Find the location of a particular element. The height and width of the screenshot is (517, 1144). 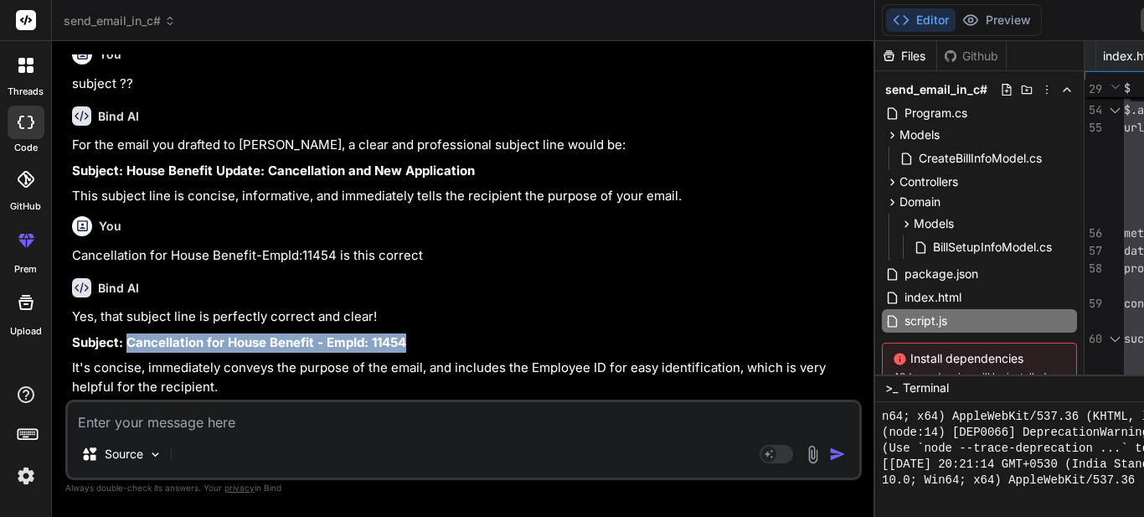

div: 60 is located at coordinates (1093, 338).